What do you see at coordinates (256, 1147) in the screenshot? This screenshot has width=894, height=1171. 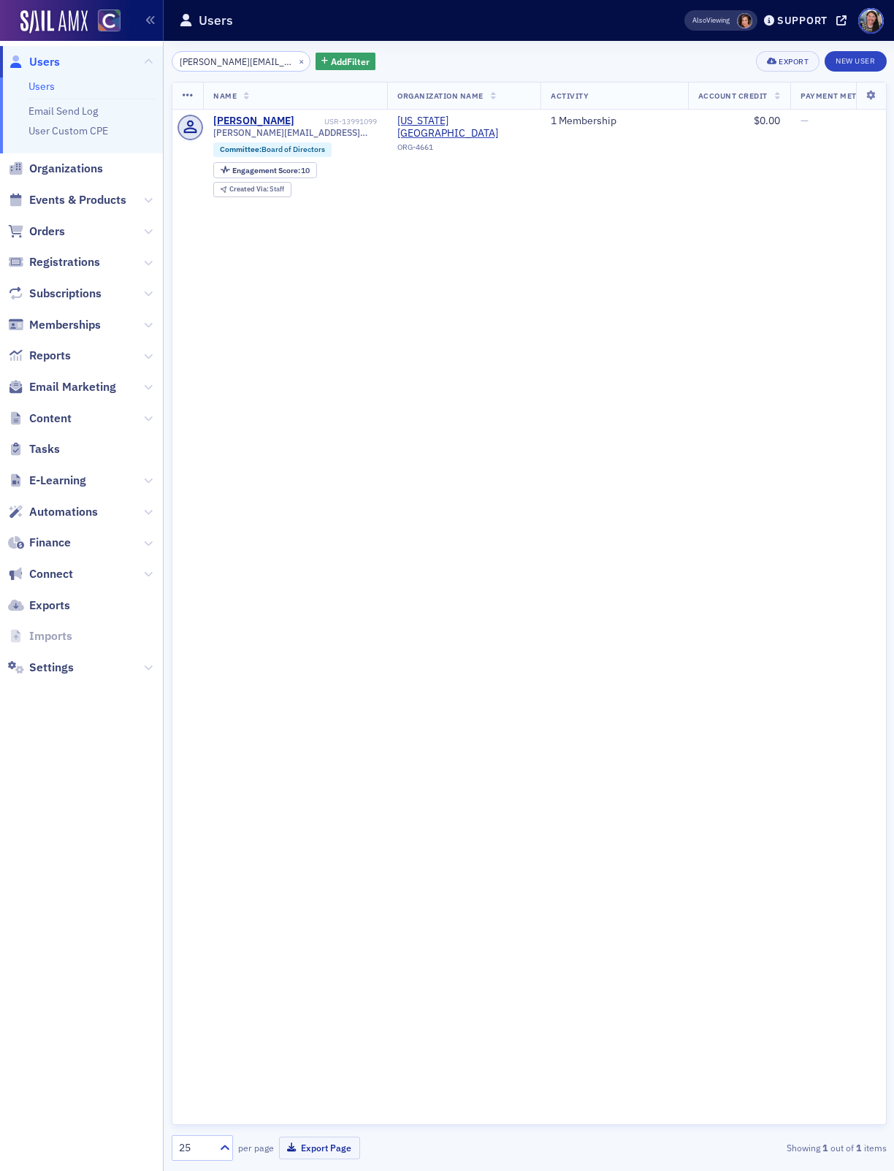 I see `label: per page` at bounding box center [256, 1147].